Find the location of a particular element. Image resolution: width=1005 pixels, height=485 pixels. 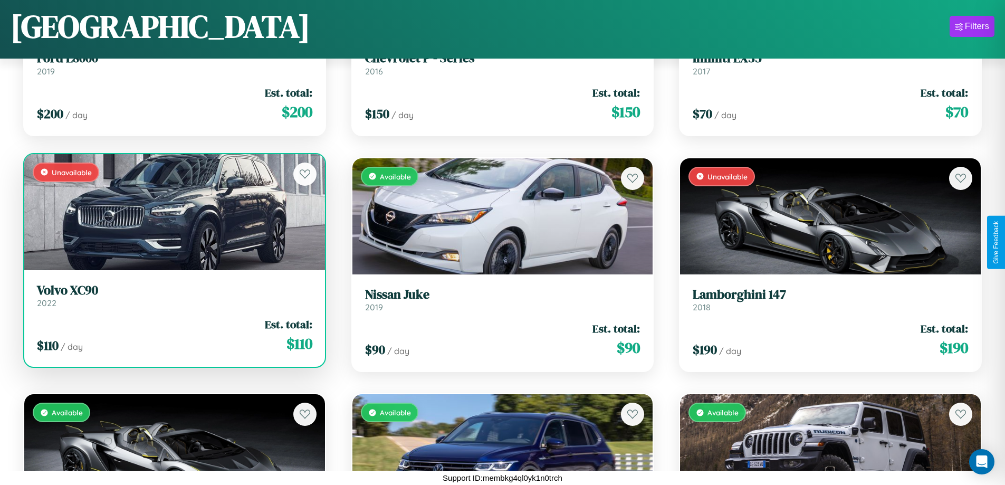

a: Infiniti EX352017 is located at coordinates (831, 63).